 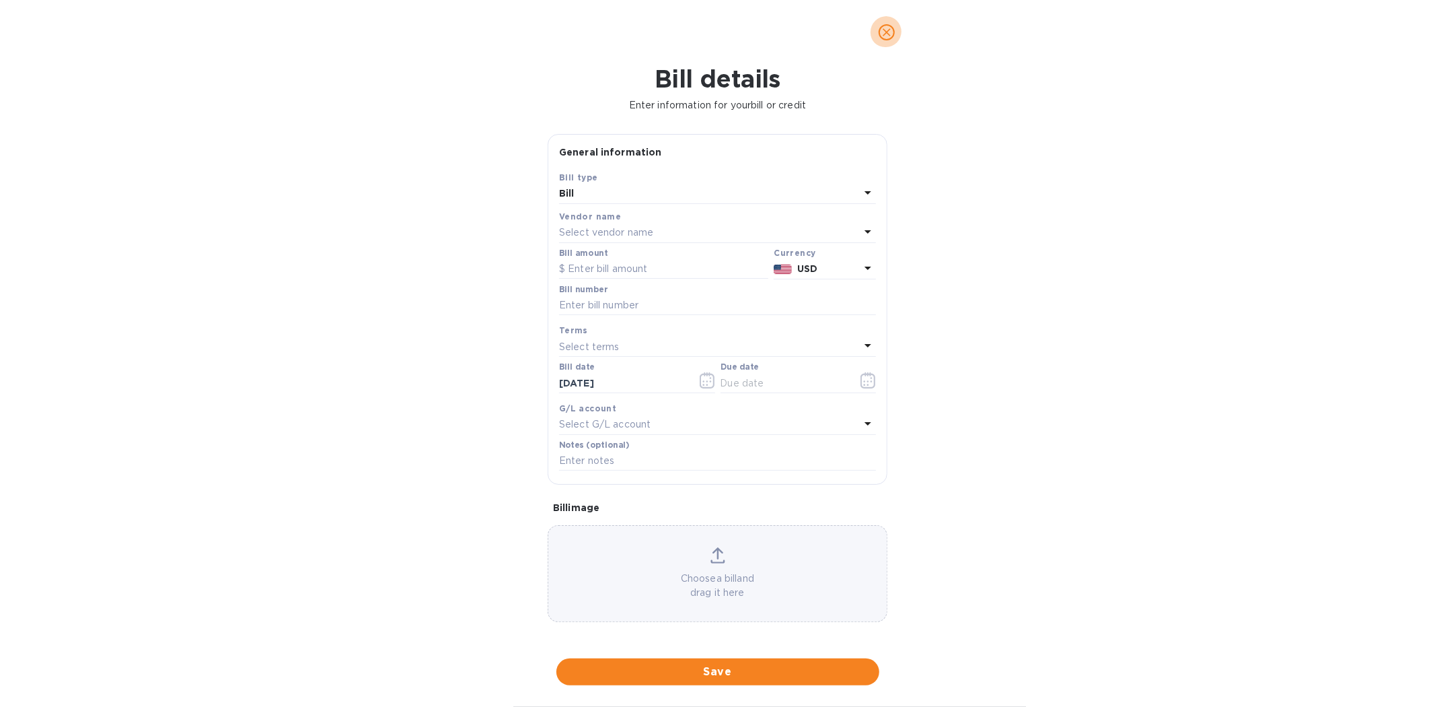 What do you see at coordinates (605, 424) in the screenshot?
I see `p: Select G/L account` at bounding box center [605, 424].